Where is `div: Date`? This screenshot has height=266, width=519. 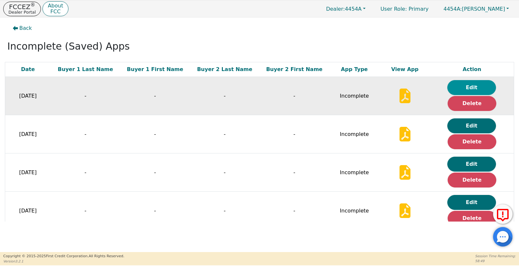
div: Date is located at coordinates (28, 69).